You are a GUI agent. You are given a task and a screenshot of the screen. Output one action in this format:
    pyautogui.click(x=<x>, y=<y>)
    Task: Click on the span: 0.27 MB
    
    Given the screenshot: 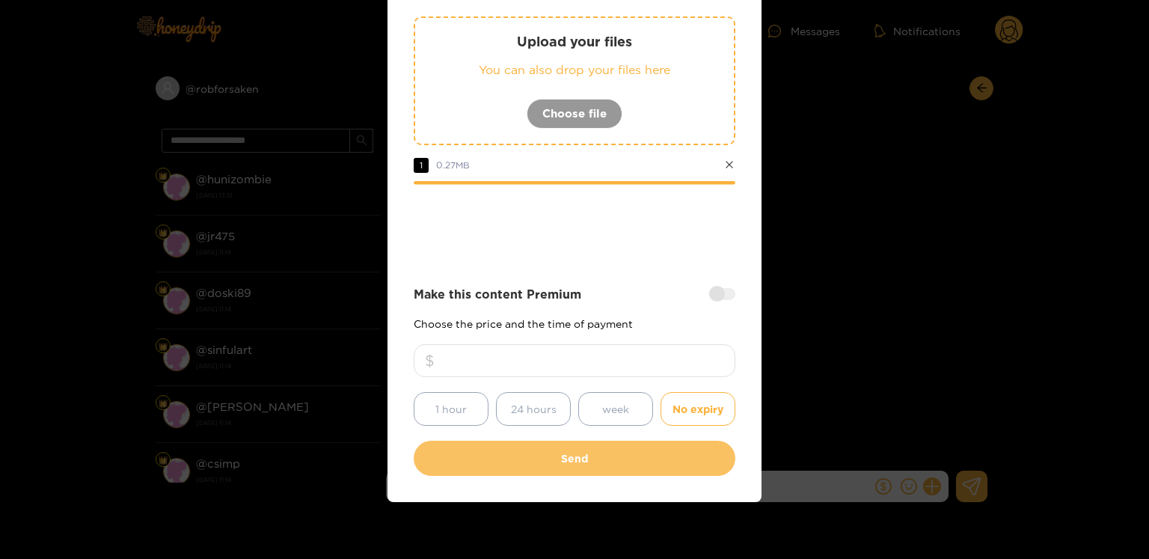 What is the action you would take?
    pyautogui.click(x=452, y=165)
    